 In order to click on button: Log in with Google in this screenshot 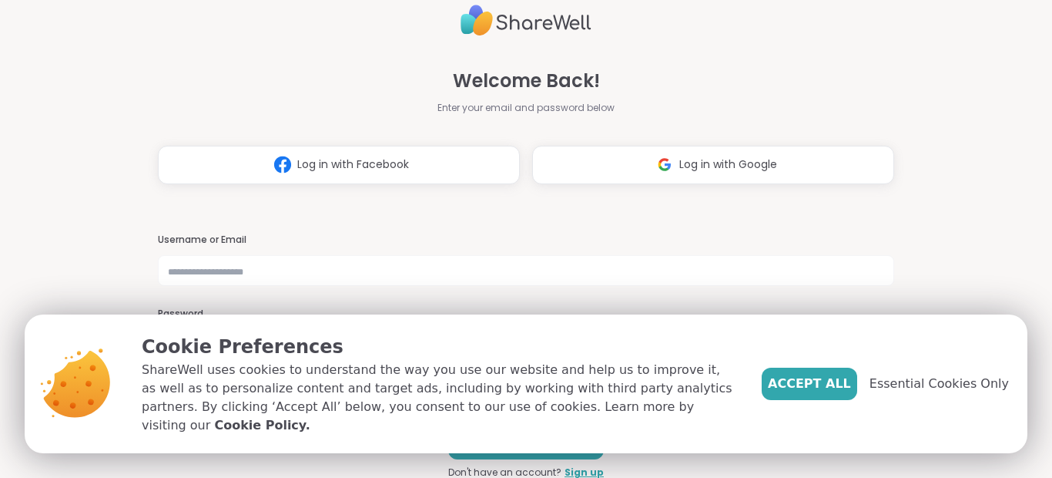, I will do `click(713, 165)`.